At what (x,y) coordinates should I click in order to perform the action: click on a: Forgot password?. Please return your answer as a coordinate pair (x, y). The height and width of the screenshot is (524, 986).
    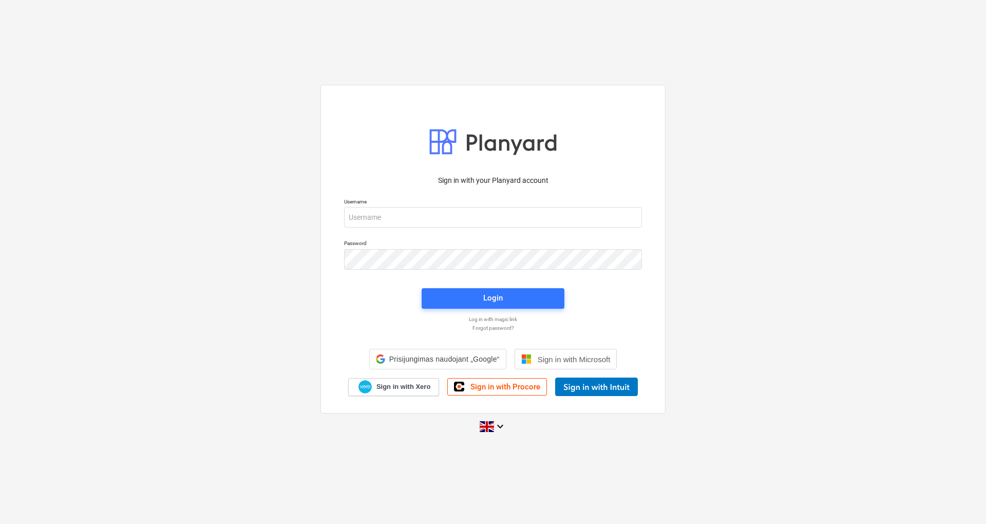
    Looking at the image, I should click on (493, 328).